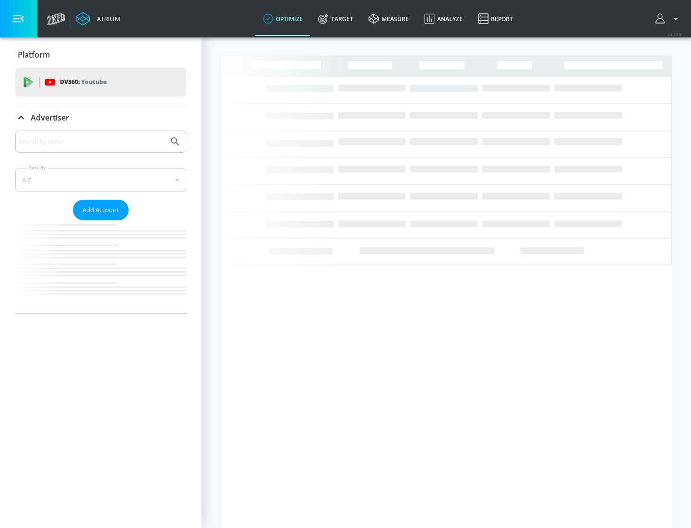  What do you see at coordinates (674, 34) in the screenshot?
I see `span: v 4.33.5` at bounding box center [674, 34].